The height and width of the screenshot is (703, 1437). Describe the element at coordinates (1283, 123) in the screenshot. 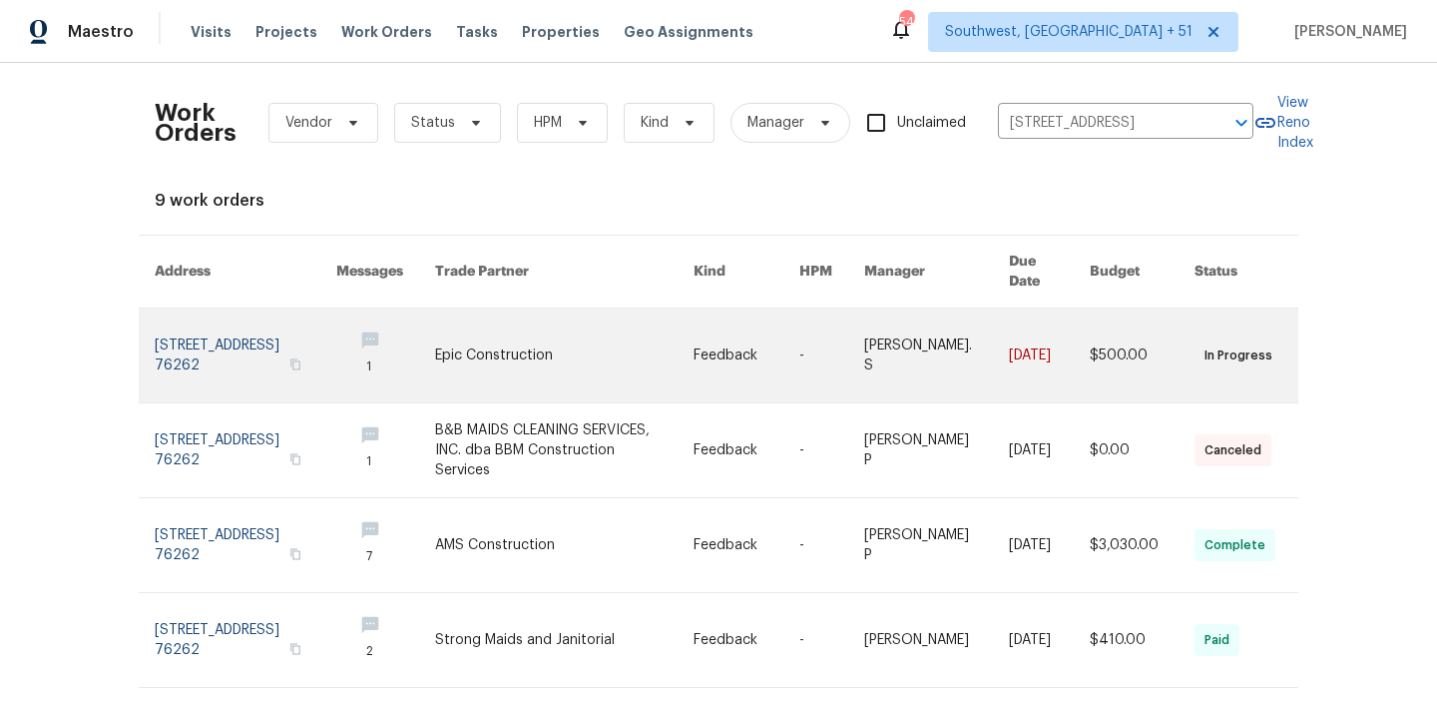

I see `div: View Reno Index` at that location.